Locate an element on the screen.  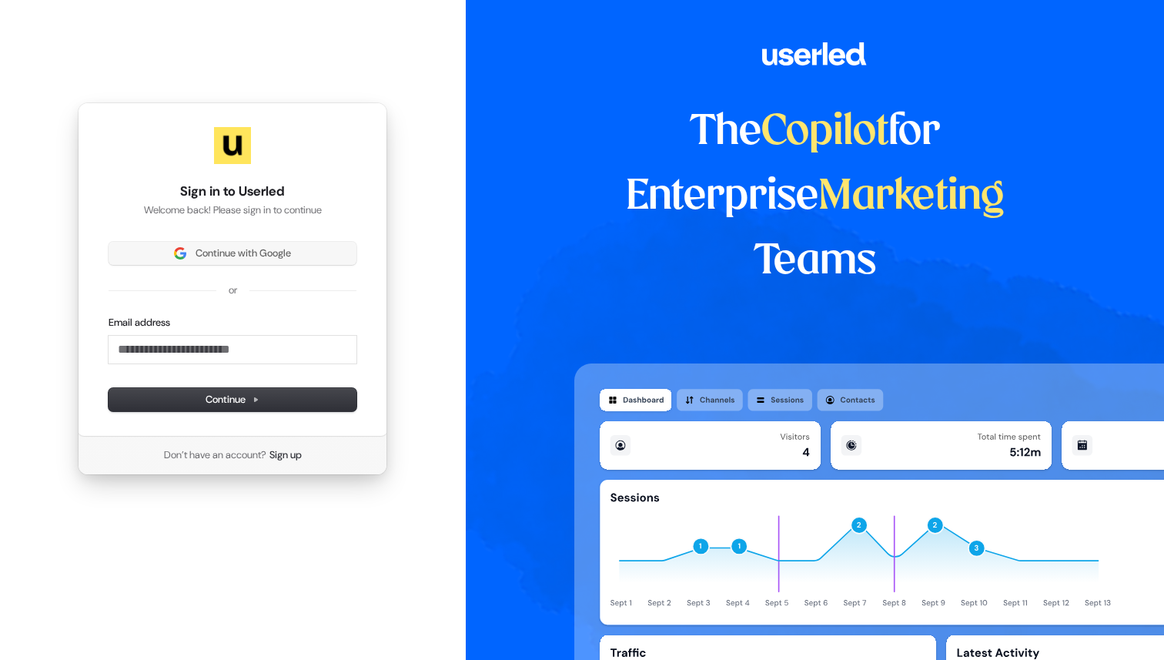
span: Don’t have an account? is located at coordinates (215, 455).